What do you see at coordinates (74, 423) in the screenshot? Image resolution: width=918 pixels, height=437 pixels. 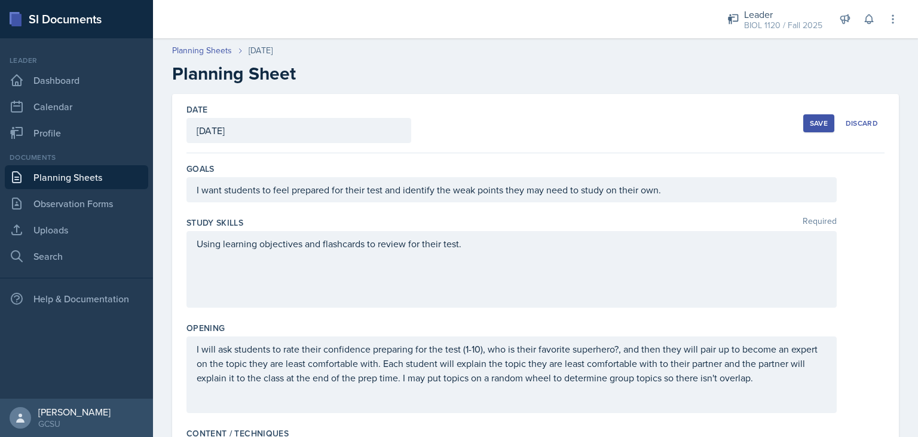 I see `div: GCSU` at bounding box center [74, 423].